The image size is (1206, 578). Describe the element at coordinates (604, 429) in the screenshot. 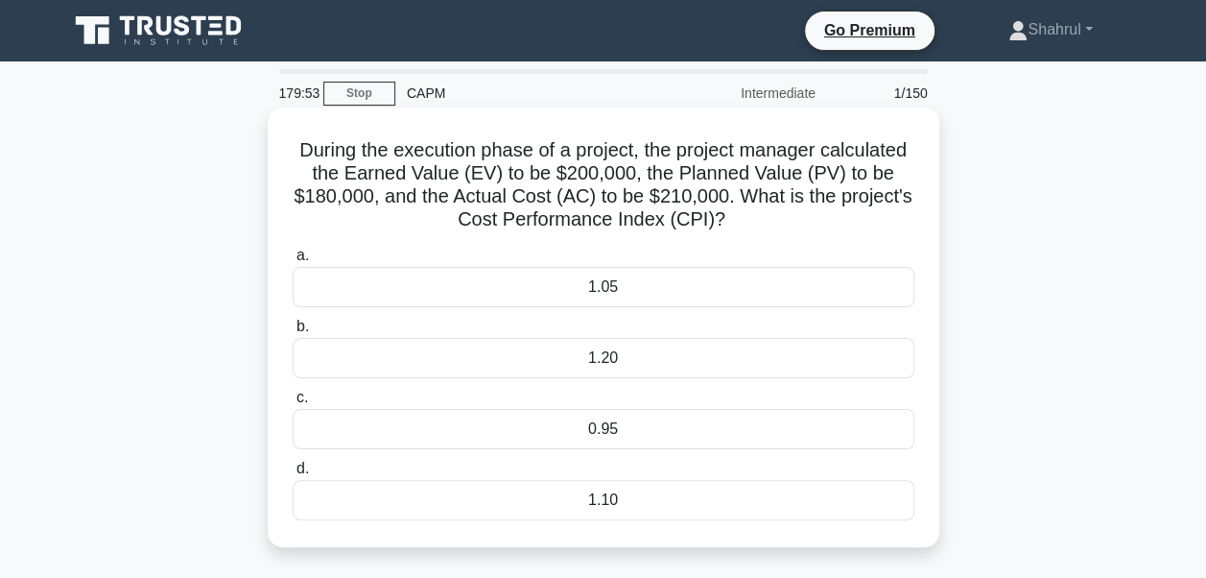

I see `div: 0.95` at that location.